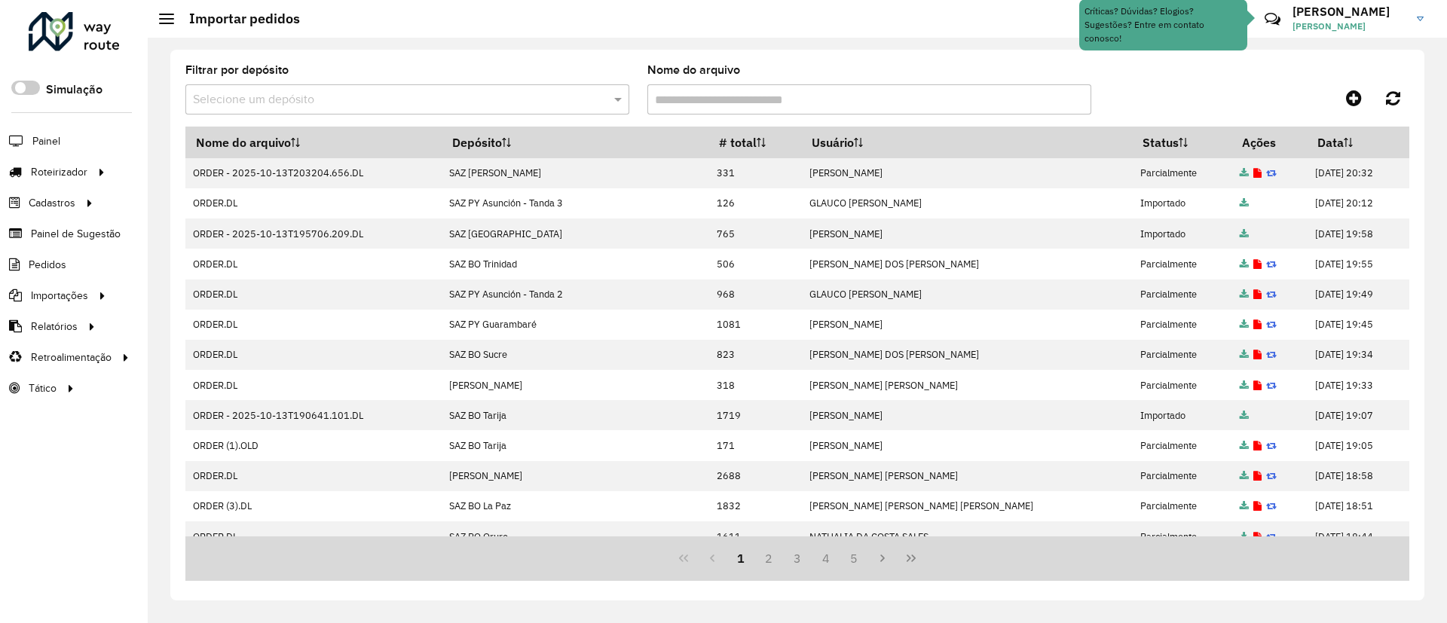  Describe the element at coordinates (755, 385) in the screenshot. I see `td: 318` at that location.